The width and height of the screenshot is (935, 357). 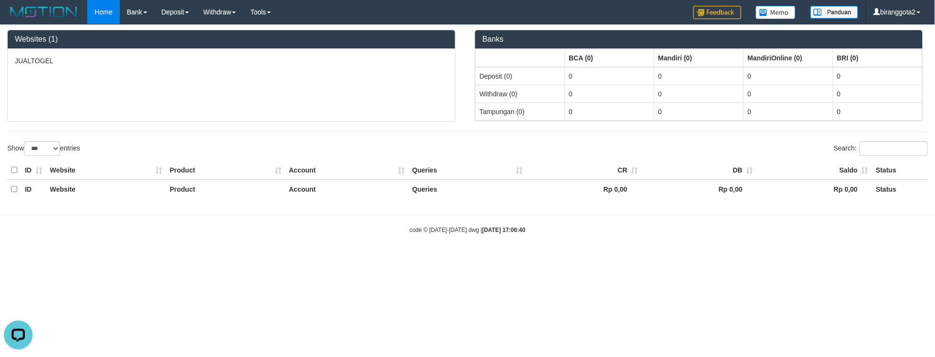 What do you see at coordinates (44, 12) in the screenshot?
I see `img: MOTION_logo.png` at bounding box center [44, 12].